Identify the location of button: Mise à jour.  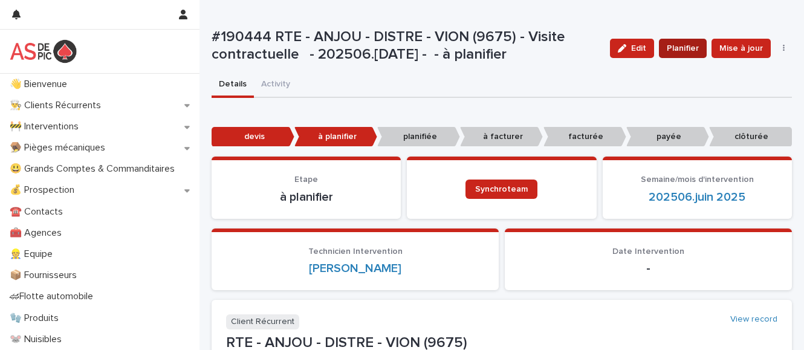
(741, 48).